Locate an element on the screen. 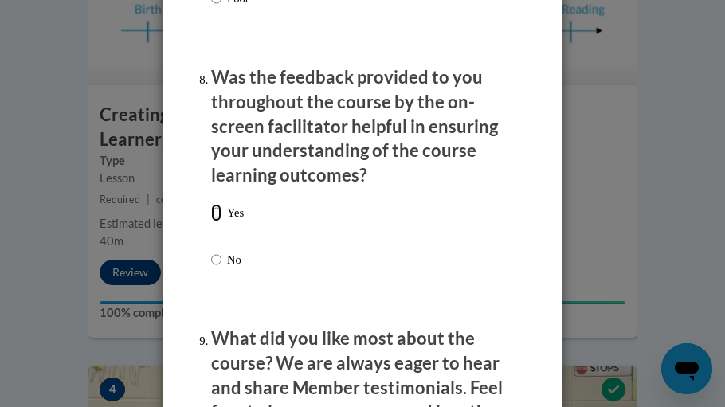 This screenshot has height=407, width=725. input: Yes is located at coordinates (216, 213).